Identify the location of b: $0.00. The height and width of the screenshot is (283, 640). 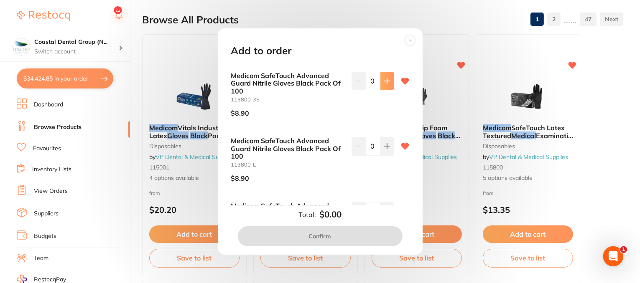
(330, 215).